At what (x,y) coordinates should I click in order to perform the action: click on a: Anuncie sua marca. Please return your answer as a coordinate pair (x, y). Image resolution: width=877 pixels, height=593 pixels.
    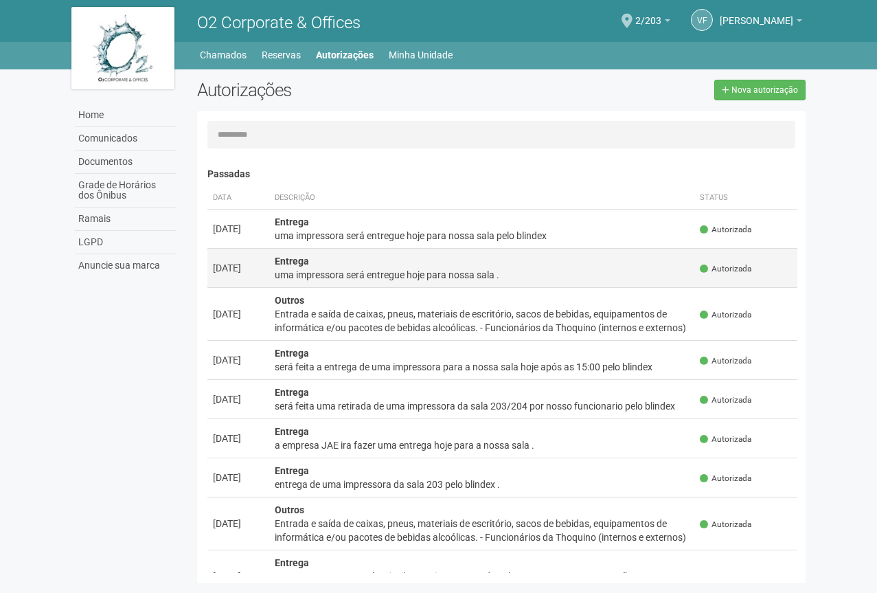
    Looking at the image, I should click on (126, 265).